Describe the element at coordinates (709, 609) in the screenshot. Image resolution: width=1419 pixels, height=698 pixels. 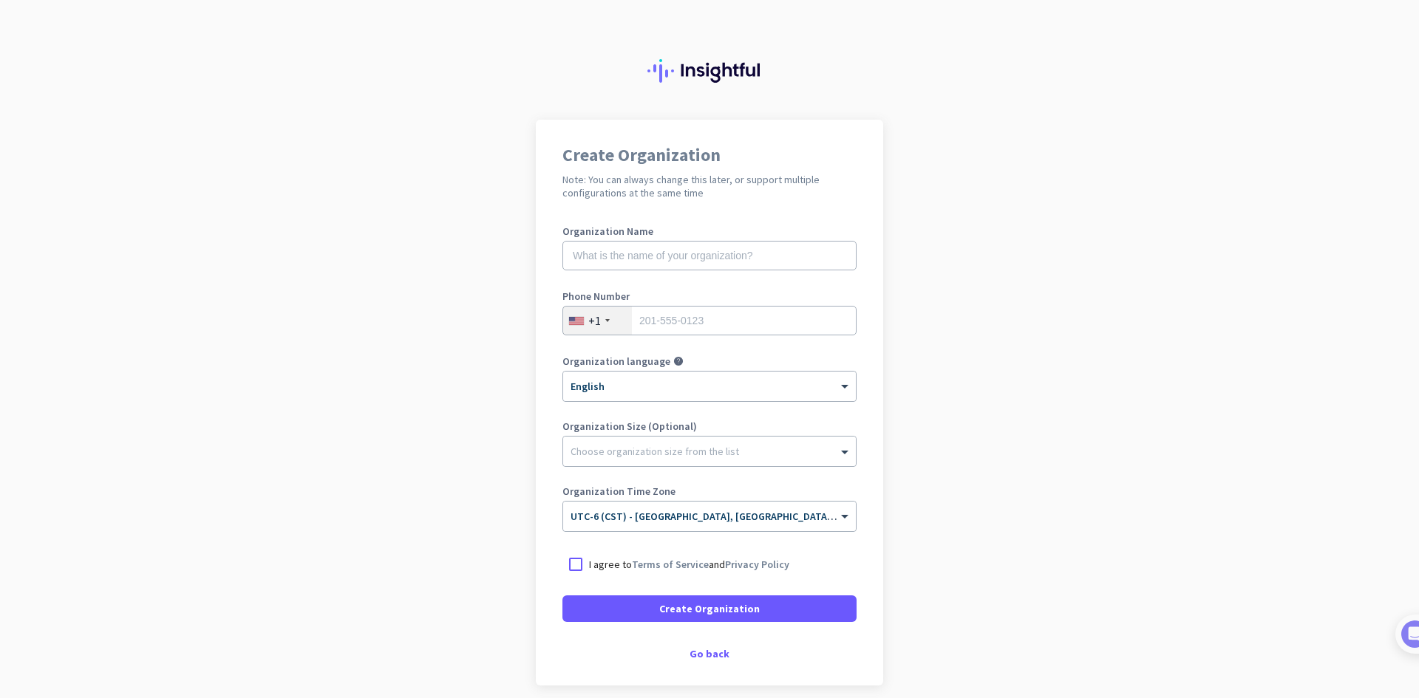
I see `button: Create Organization` at that location.